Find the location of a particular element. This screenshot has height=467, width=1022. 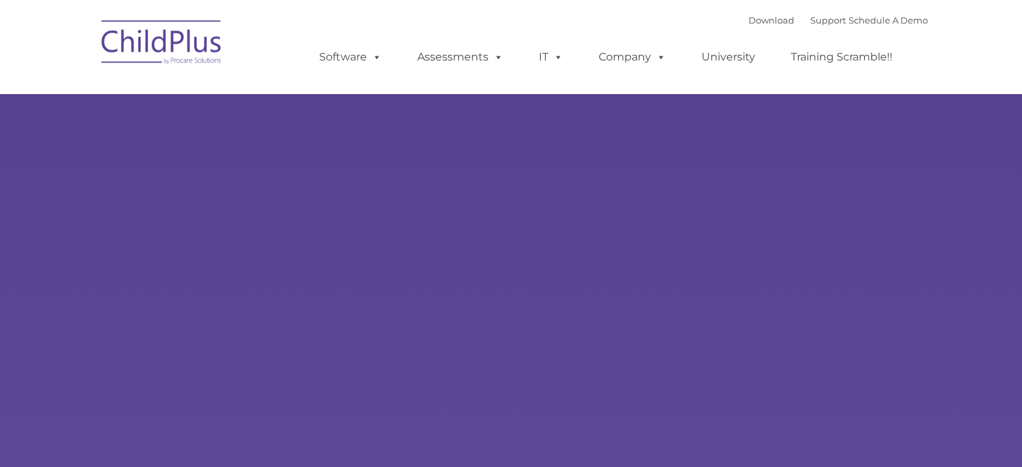

a: University is located at coordinates (728, 57).